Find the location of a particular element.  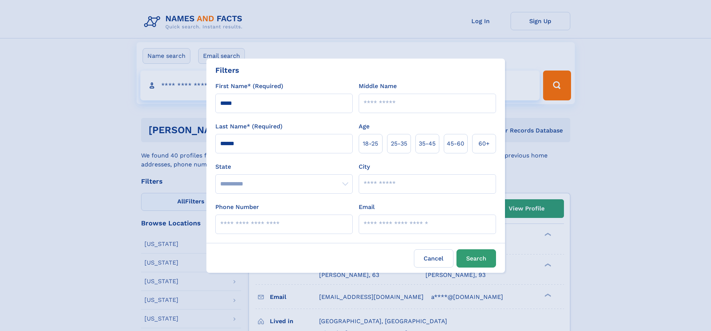

span: 18‑25 is located at coordinates (370, 144).